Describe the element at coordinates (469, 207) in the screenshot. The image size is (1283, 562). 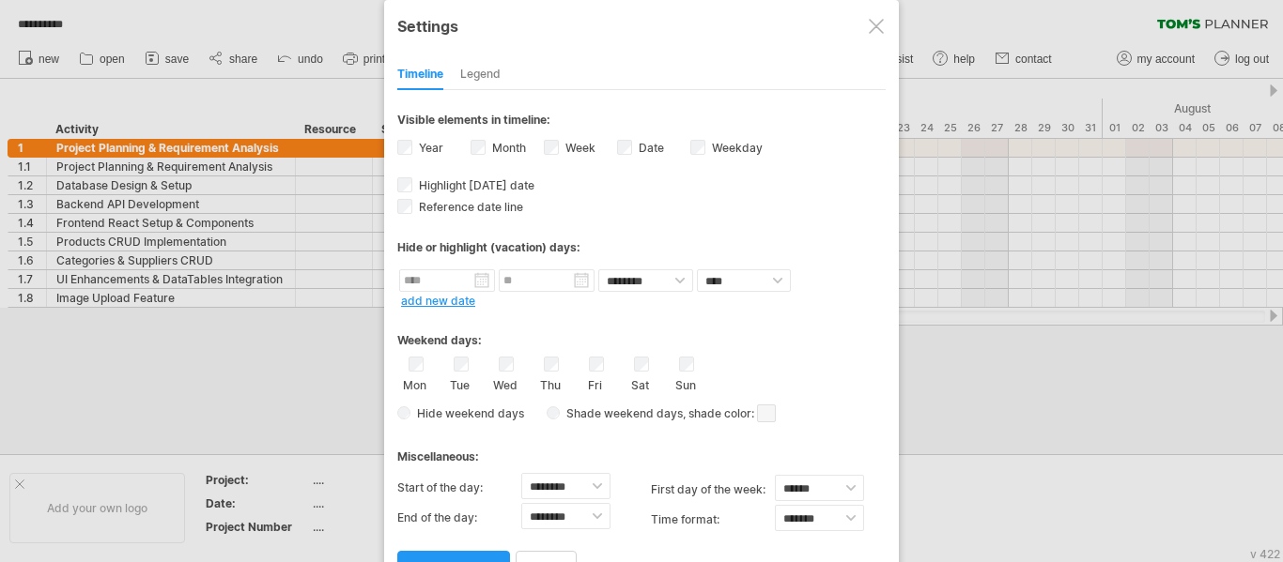
I see `span: Reference date line` at that location.